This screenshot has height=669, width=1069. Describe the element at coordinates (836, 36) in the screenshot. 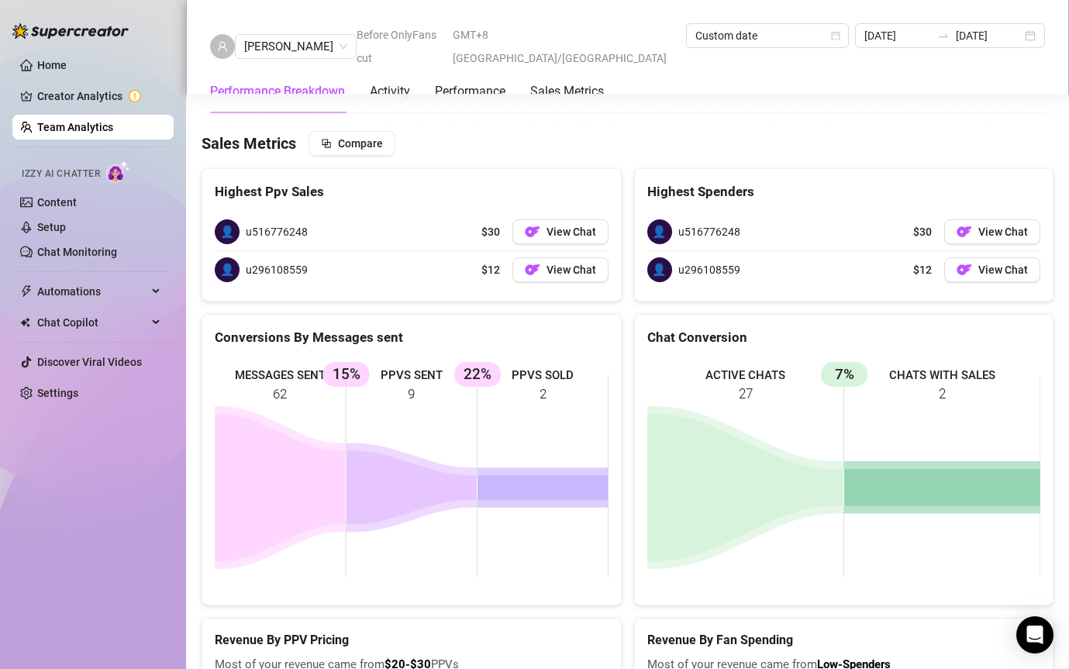

I see `span: calendar` at that location.